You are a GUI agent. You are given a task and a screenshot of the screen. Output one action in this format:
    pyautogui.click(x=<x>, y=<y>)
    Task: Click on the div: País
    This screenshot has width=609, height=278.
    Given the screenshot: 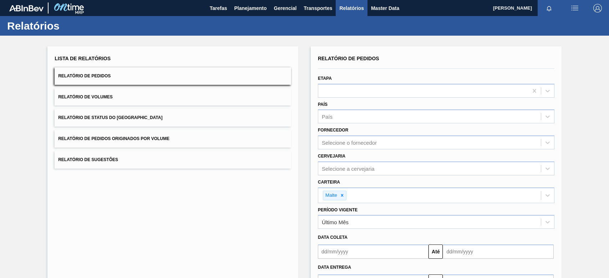 What is the action you would take?
    pyautogui.click(x=327, y=117)
    